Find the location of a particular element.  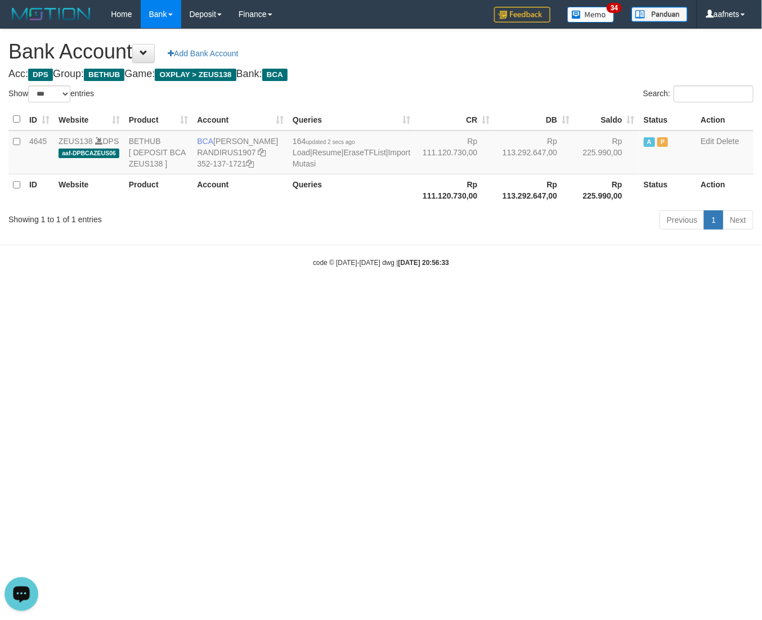

a: Copy RANDIRUS1907 to clipboard is located at coordinates (262, 153).